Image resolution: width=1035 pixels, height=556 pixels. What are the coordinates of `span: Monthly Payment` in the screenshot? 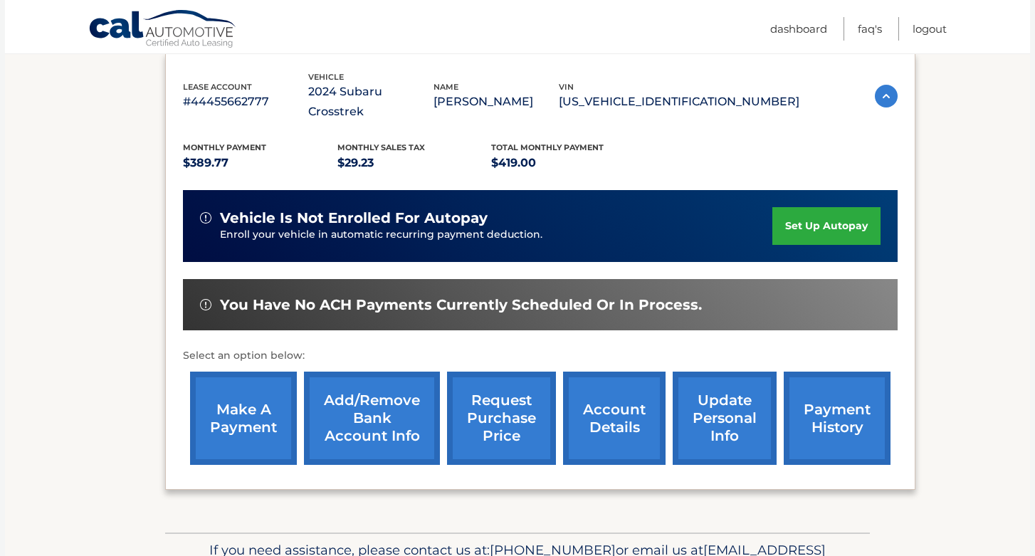 It's located at (224, 147).